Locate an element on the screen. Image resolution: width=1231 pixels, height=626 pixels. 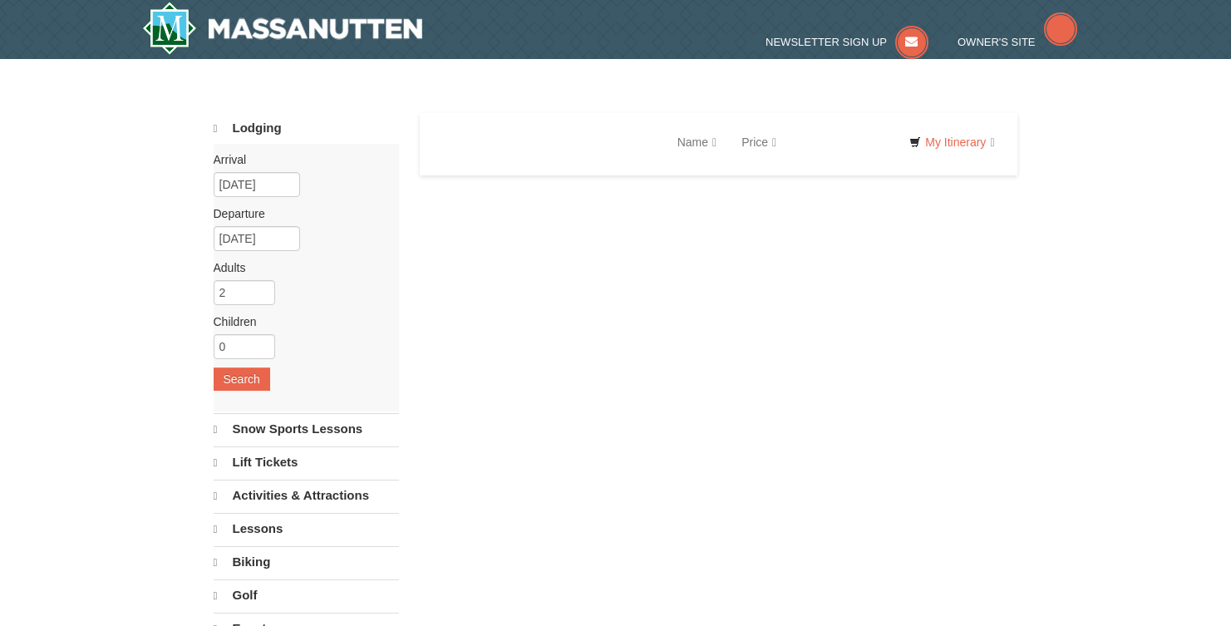
span: Owner's Site is located at coordinates (996, 42).